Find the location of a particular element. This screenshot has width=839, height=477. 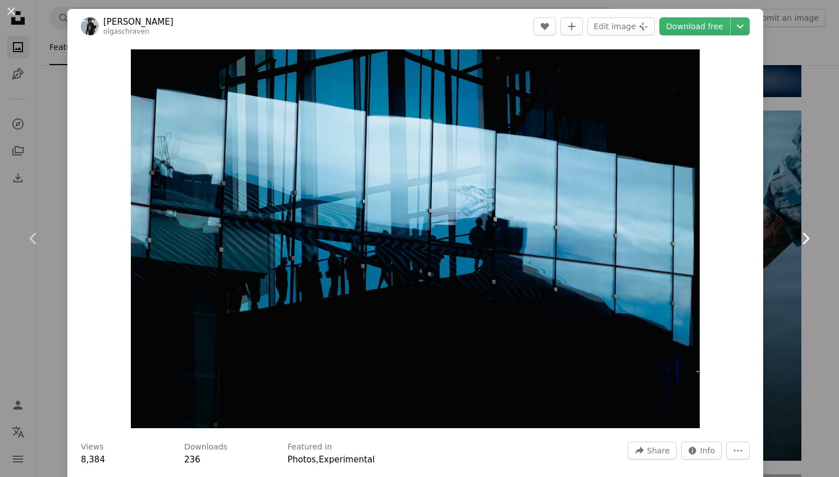

button: Like is located at coordinates (544, 26).